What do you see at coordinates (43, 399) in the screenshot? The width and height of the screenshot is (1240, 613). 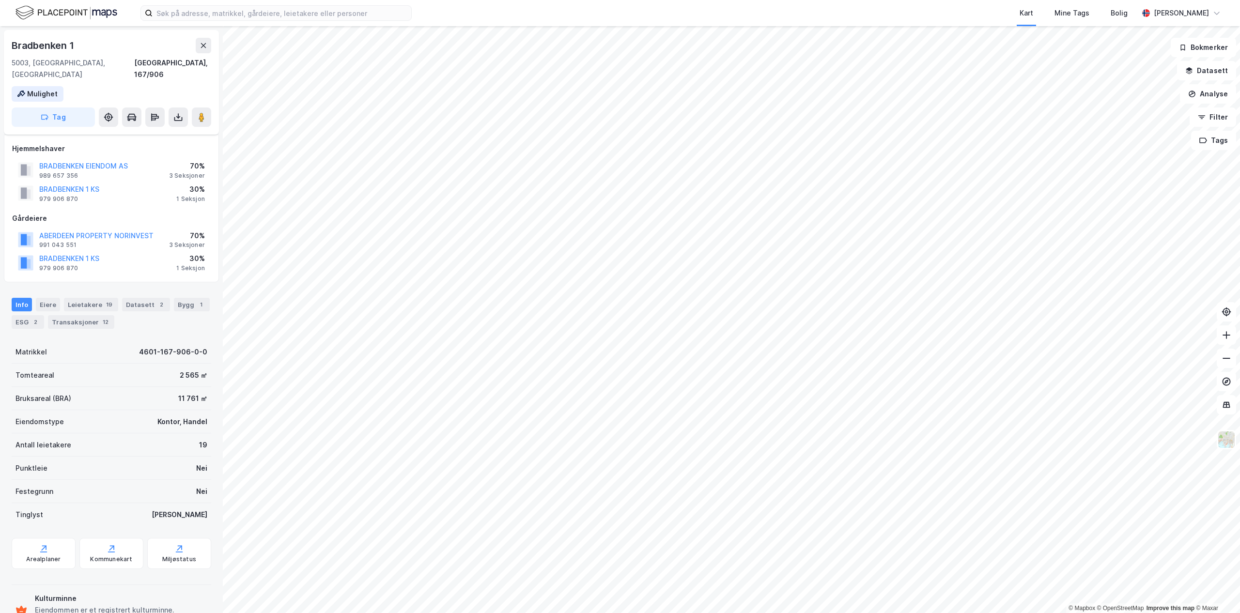 I see `div: Bruksareal (BRA)` at bounding box center [43, 399].